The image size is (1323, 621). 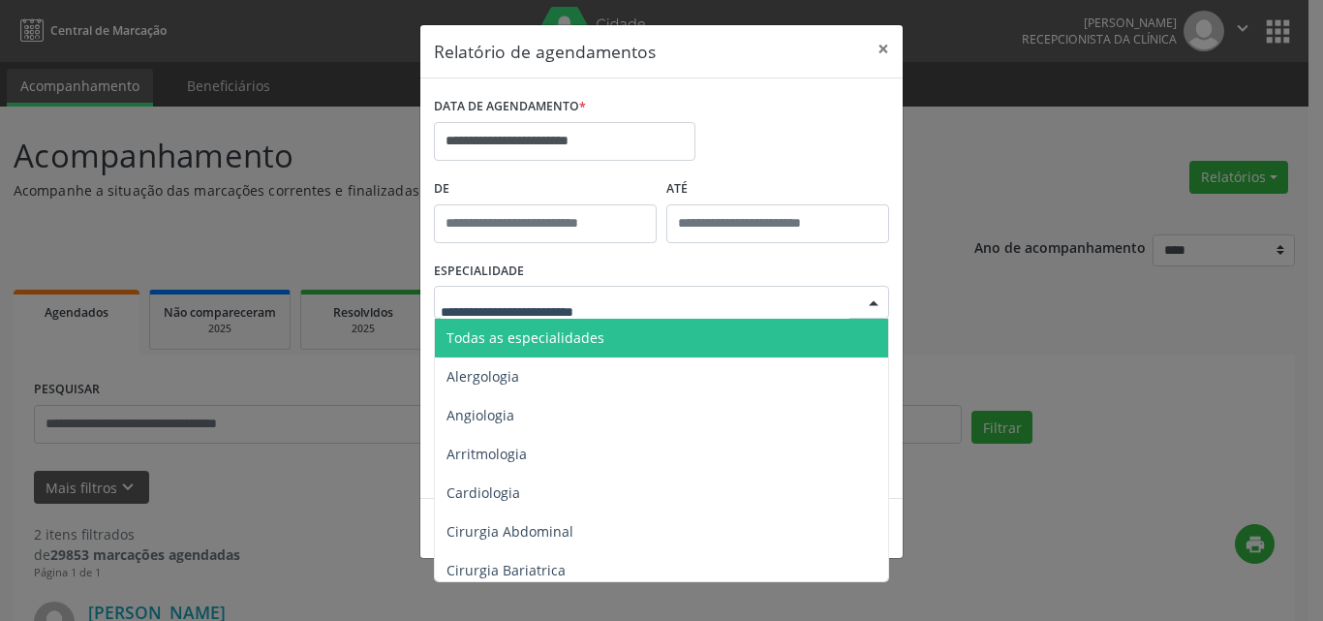 I want to click on span: Arritmologia, so click(x=486, y=453).